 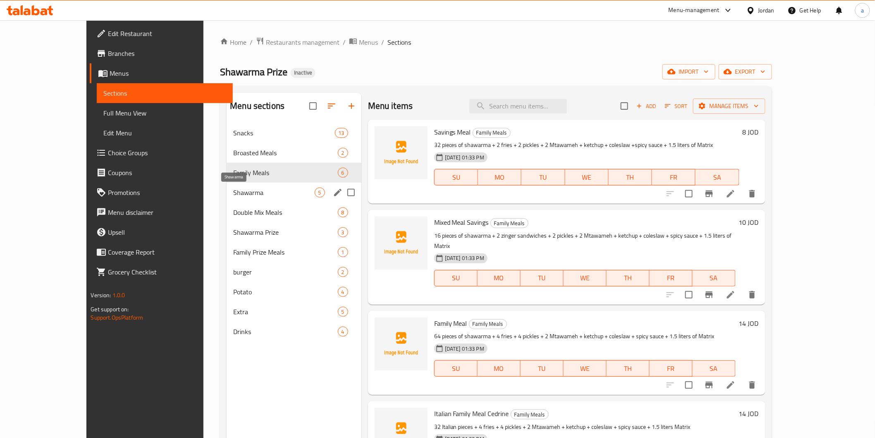 What do you see at coordinates (257, 106) in the screenshot?
I see `h2: Menu sections` at bounding box center [257, 106].